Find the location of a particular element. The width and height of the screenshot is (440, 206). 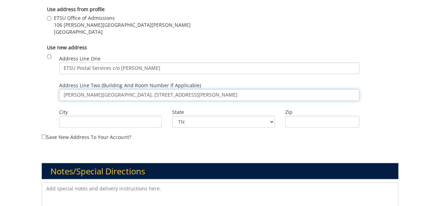

b: Use new address is located at coordinates (67, 47).